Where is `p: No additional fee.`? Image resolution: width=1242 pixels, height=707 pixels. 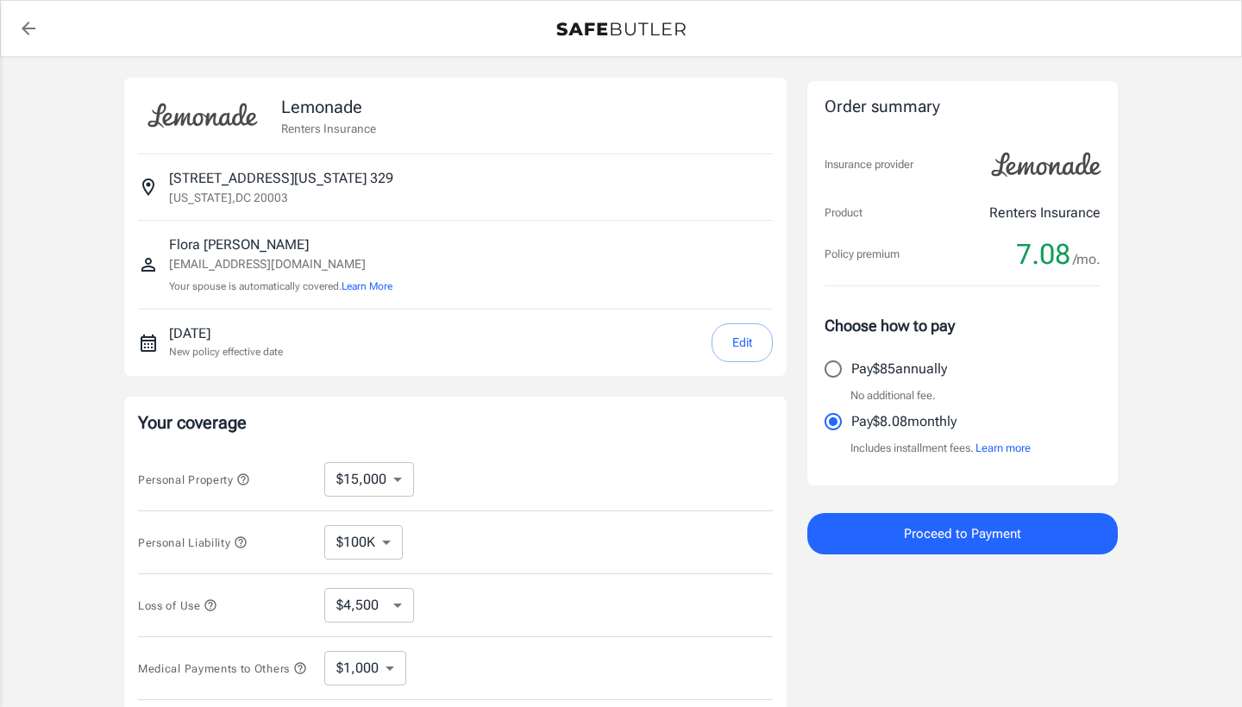 p: No additional fee. is located at coordinates (893, 396).